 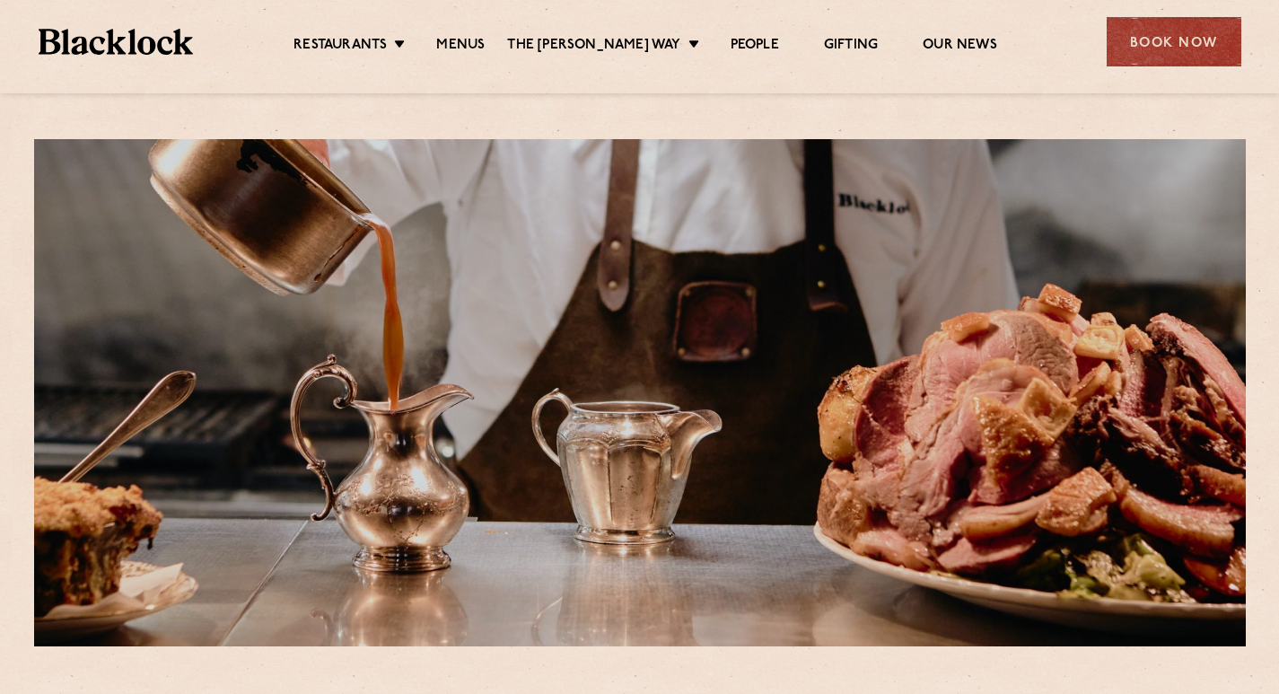 I want to click on a: People, so click(x=755, y=47).